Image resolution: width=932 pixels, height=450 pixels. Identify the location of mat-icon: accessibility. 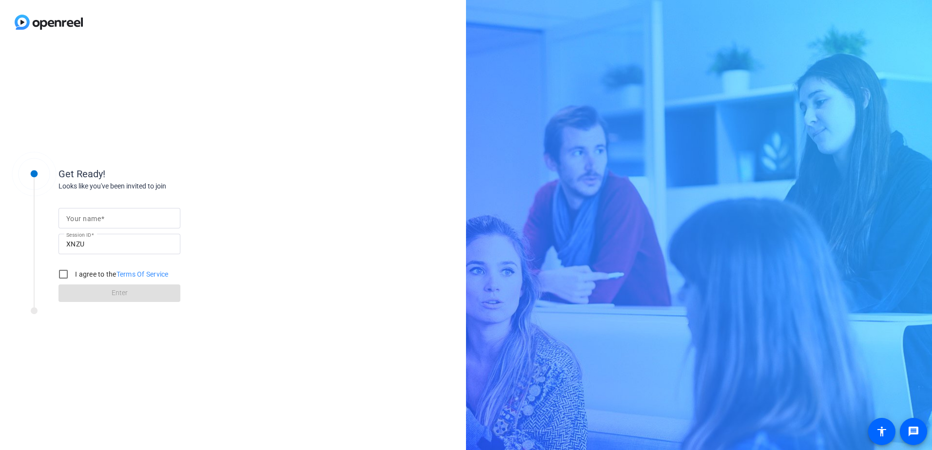
(881, 432).